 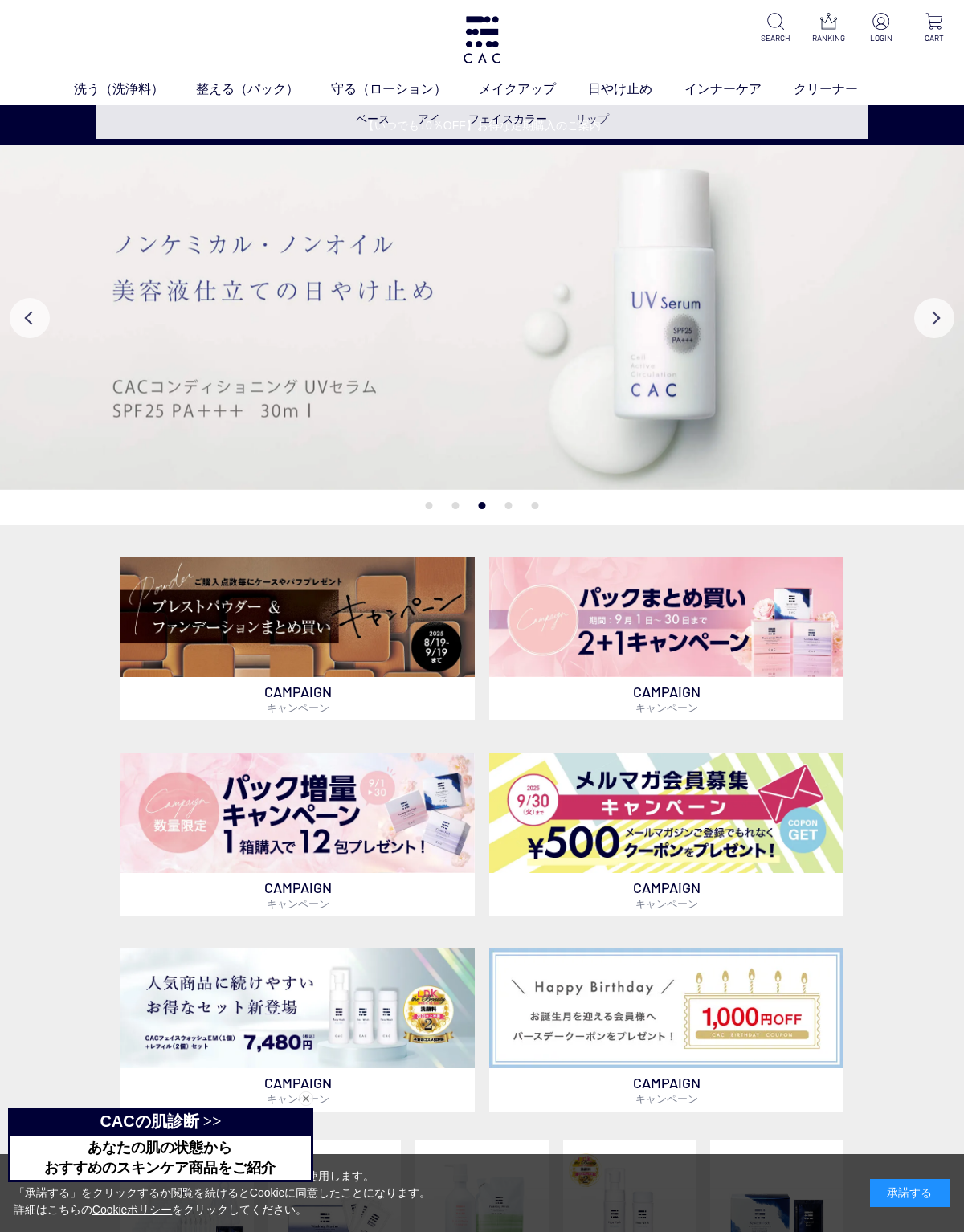 I want to click on p: LOGIN, so click(x=881, y=37).